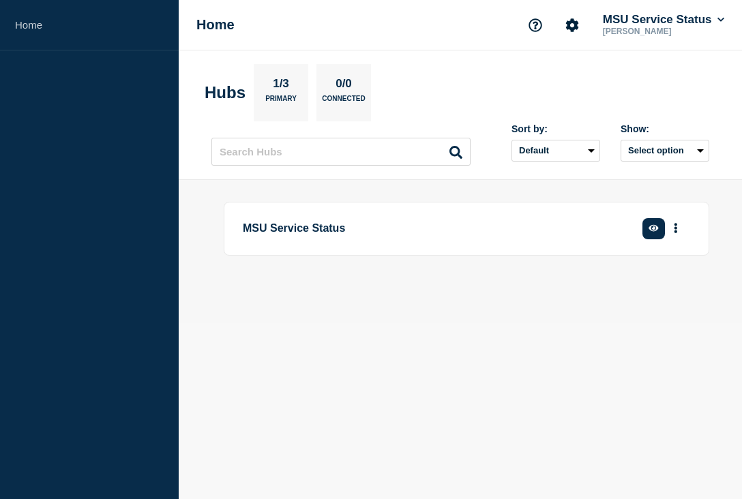 Image resolution: width=742 pixels, height=499 pixels. I want to click on button: Account settings, so click(572, 25).